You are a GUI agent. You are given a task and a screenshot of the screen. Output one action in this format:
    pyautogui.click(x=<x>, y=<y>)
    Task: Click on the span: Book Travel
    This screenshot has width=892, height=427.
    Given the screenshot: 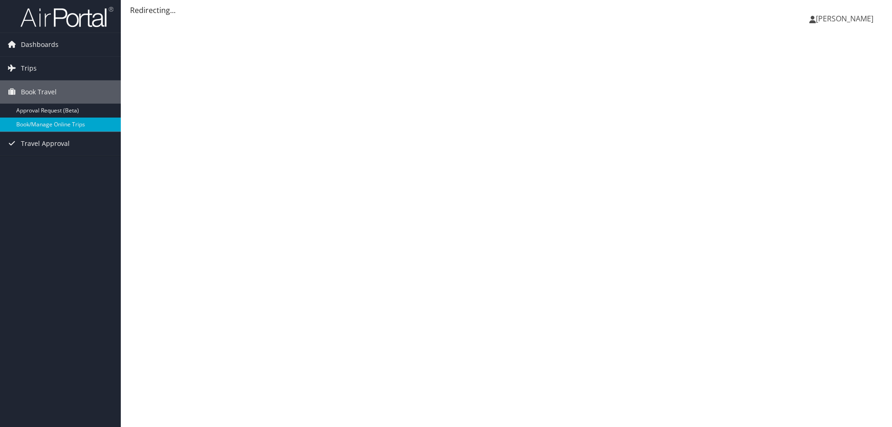 What is the action you would take?
    pyautogui.click(x=39, y=92)
    